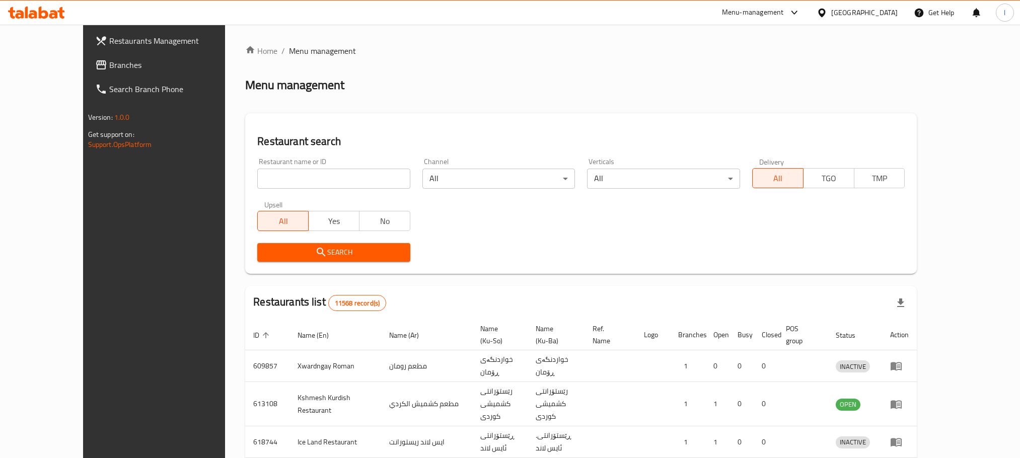 The height and width of the screenshot is (458, 1020). What do you see at coordinates (100, 117) in the screenshot?
I see `span: Version:` at bounding box center [100, 117].